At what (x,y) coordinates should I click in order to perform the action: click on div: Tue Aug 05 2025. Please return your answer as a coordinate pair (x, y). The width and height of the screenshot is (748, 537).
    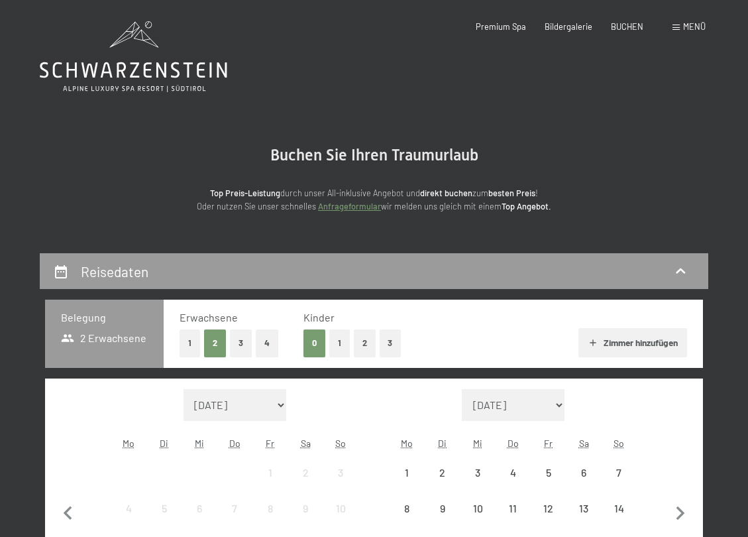
    Looking at the image, I should click on (164, 507).